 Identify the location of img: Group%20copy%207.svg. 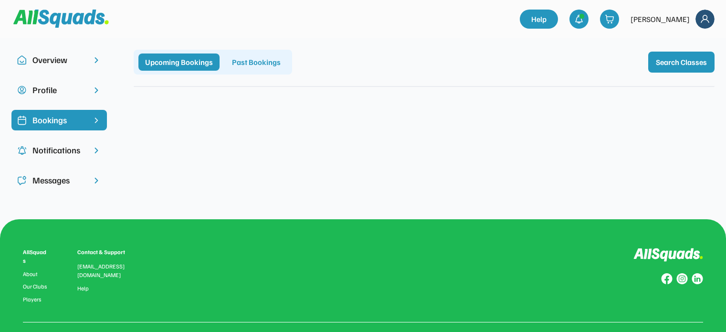
(682, 279).